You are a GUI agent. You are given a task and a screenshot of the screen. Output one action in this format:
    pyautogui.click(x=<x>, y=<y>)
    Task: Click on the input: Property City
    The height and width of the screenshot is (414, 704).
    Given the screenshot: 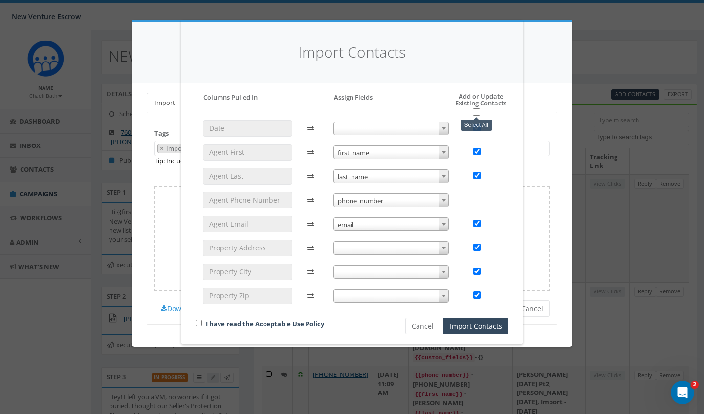 What is the action you would take?
    pyautogui.click(x=247, y=272)
    